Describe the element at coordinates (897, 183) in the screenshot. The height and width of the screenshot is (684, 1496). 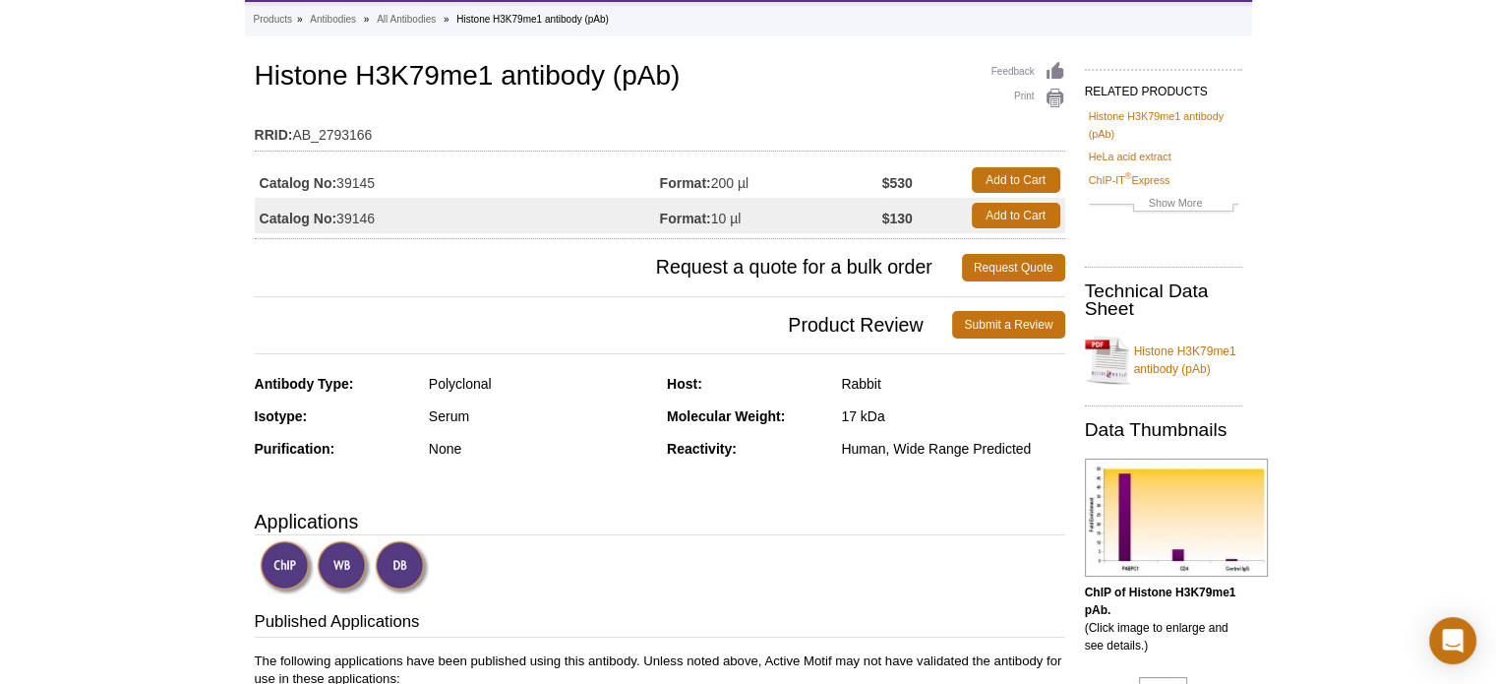
I see `strong: $530` at that location.